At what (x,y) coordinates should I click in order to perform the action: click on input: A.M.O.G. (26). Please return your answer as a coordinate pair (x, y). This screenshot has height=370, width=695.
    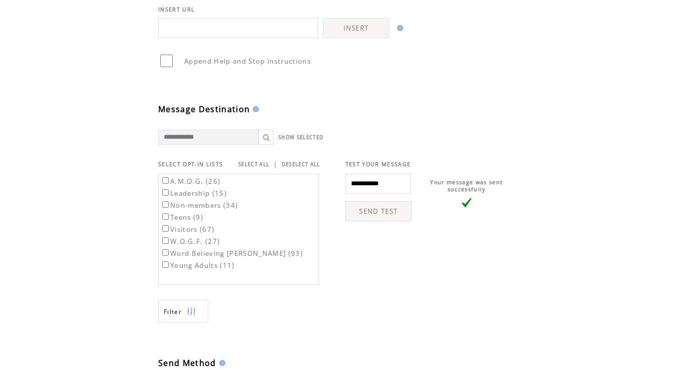
    Looking at the image, I should click on (165, 180).